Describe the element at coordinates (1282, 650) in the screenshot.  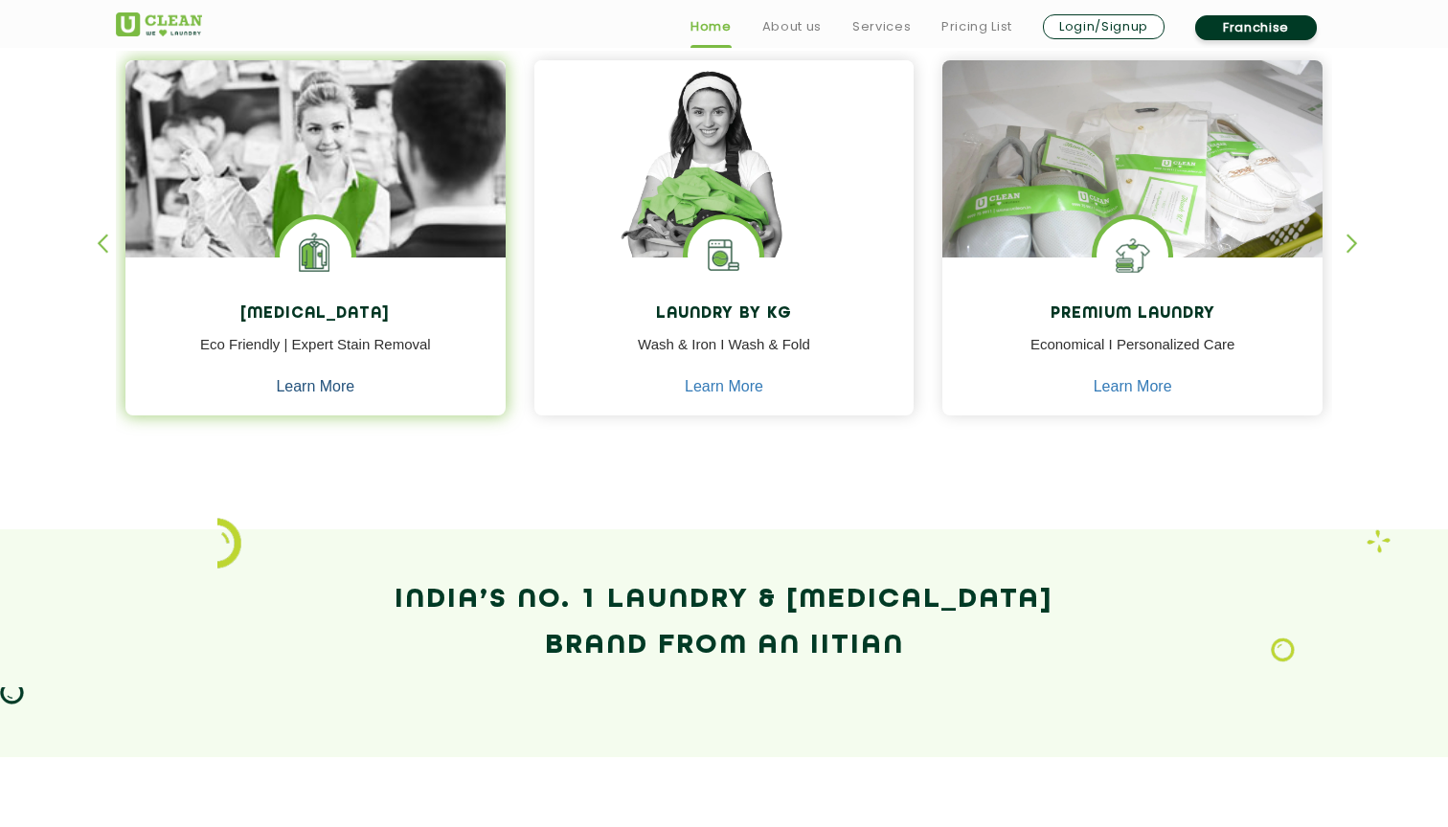
I see `img: Laundry` at that location.